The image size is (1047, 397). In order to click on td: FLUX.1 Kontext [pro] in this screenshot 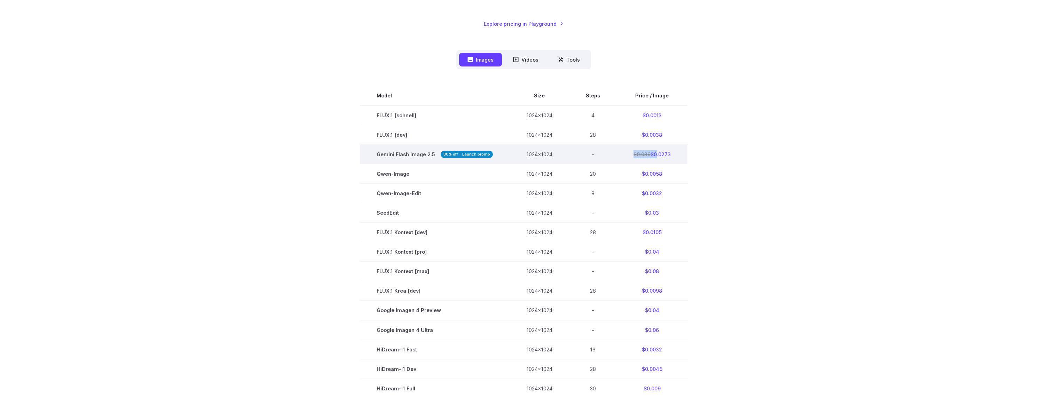, I will do `click(435, 252)`.